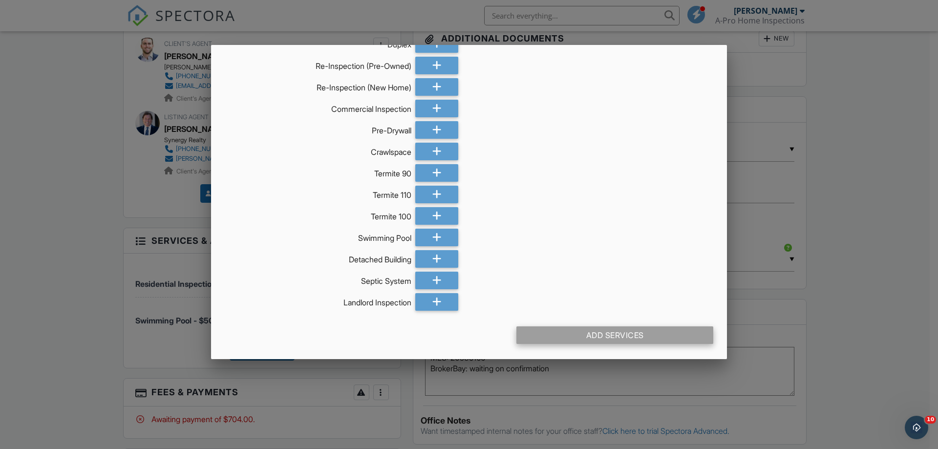 This screenshot has width=938, height=449. I want to click on div: Add Services, so click(615, 335).